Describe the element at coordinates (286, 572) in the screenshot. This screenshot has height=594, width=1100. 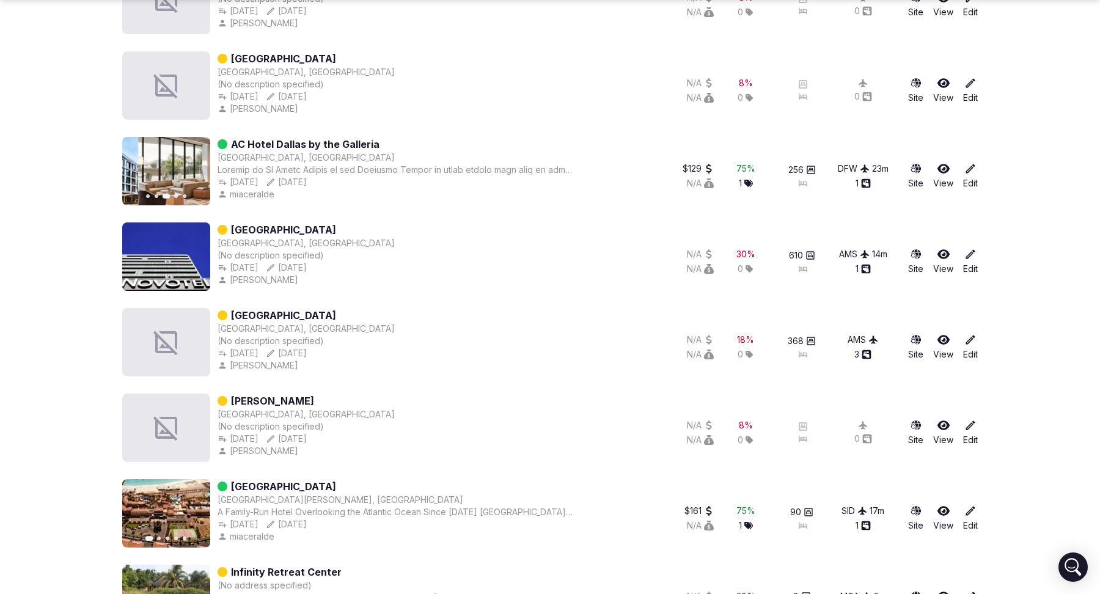
I see `a: Infinity Retreat Center` at that location.